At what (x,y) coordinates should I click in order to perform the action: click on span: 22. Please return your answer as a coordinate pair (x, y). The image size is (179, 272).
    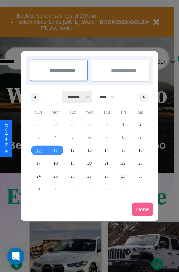
    Looking at the image, I should click on (124, 163).